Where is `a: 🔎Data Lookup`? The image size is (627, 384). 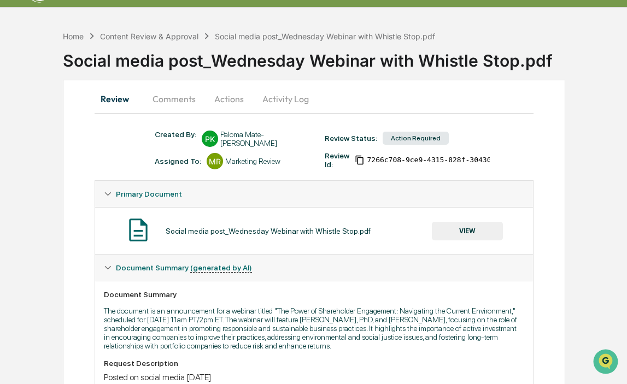
a: 🔎Data Lookup is located at coordinates (40, 164).